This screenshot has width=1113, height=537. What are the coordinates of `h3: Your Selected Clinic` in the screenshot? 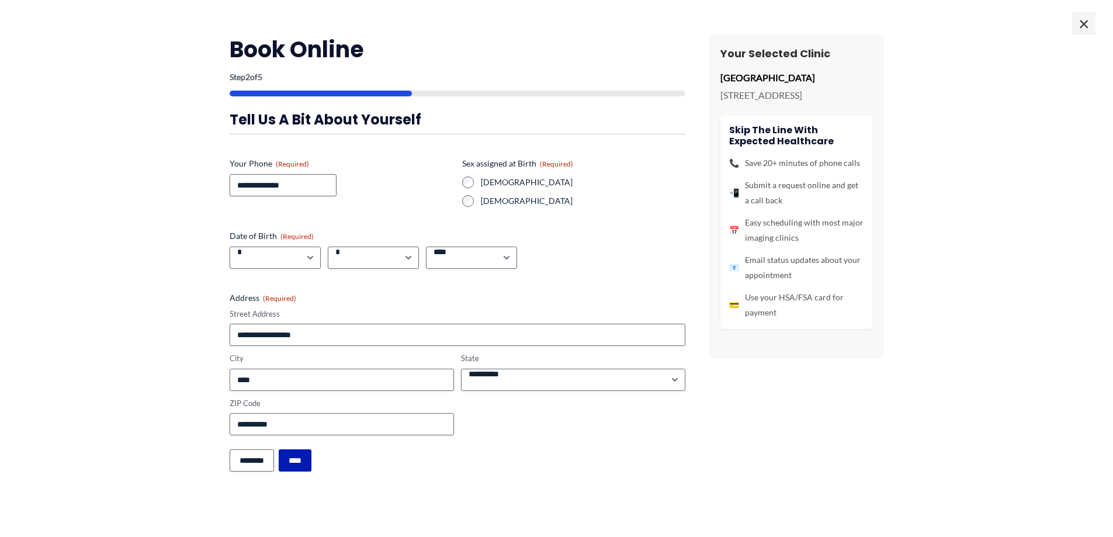 It's located at (796, 53).